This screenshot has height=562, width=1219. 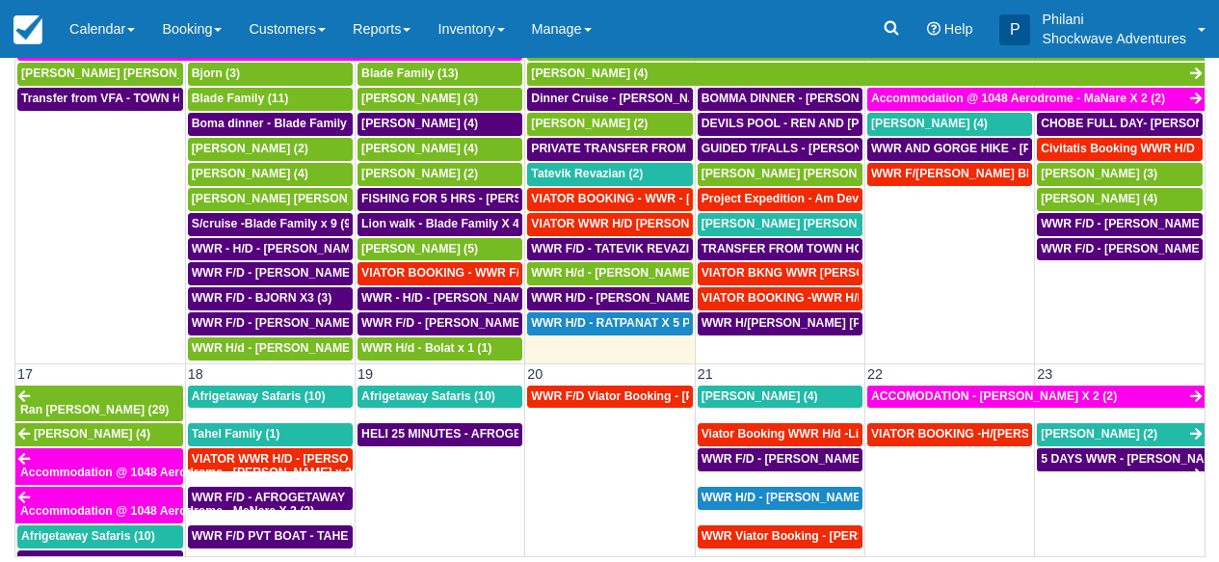 What do you see at coordinates (270, 225) in the screenshot?
I see `a: S/cruise -Blade Family x 9 (9)` at bounding box center [270, 225].